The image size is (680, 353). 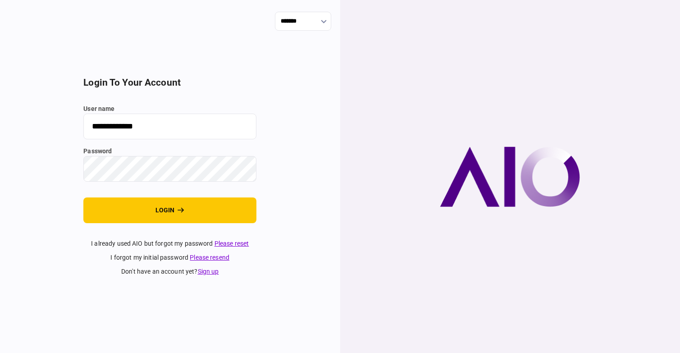 I want to click on div: don't have an account yet ?, so click(x=170, y=271).